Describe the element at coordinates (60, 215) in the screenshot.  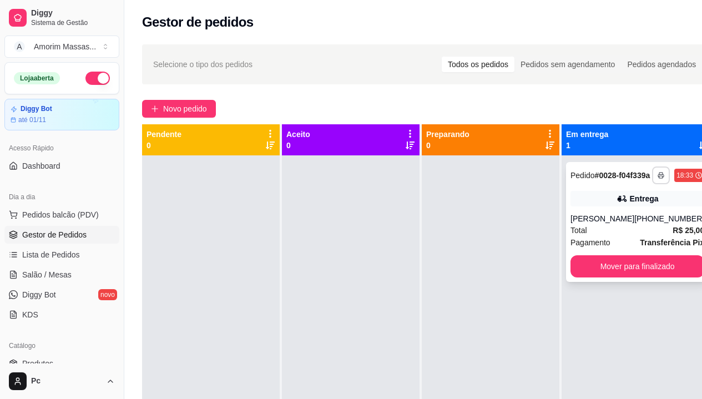
I see `span: Pedidos balcão (PDV)` at that location.